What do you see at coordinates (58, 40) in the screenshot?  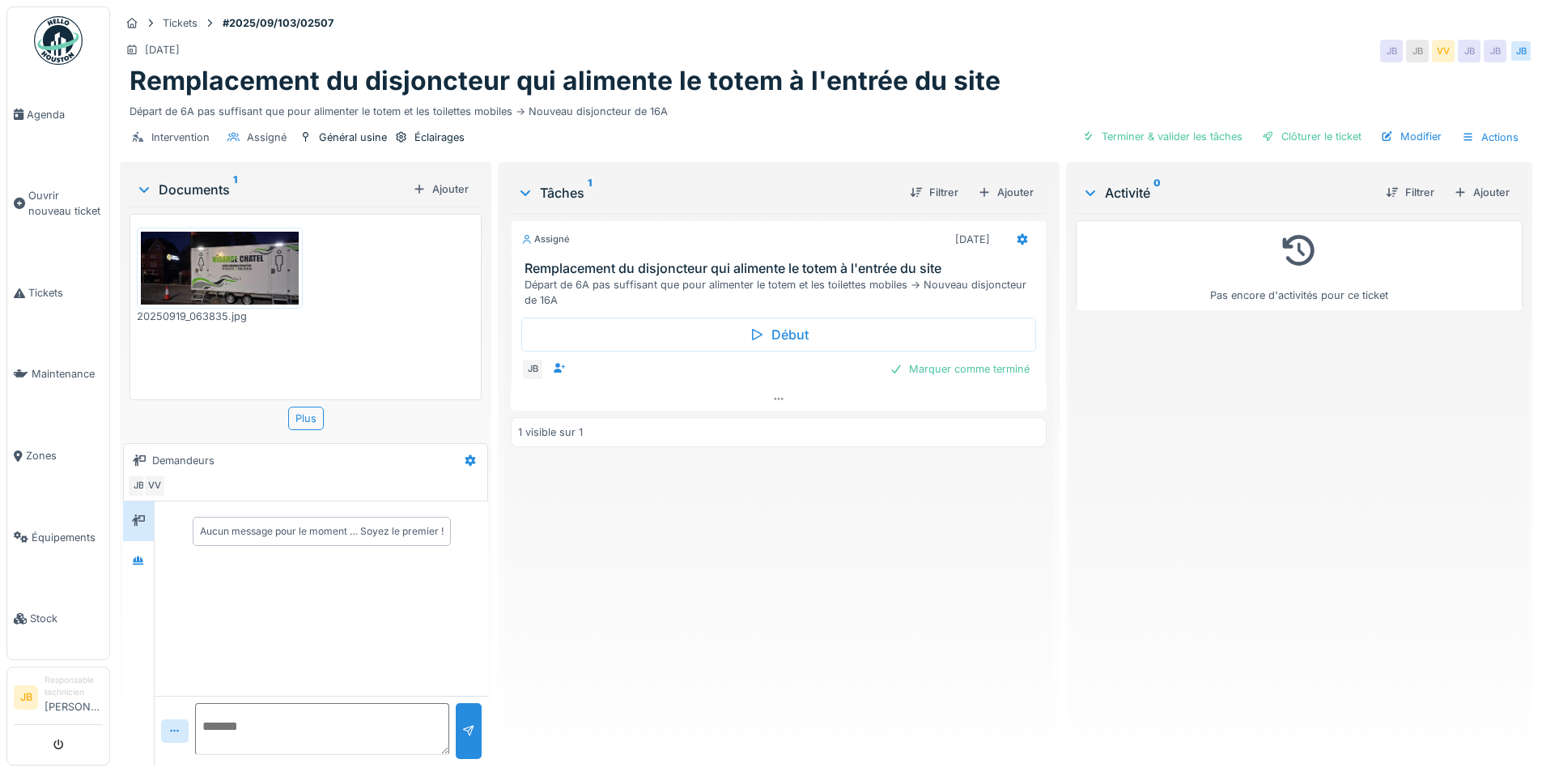 I see `img: Badge_color-CXgf-gQk.svg` at bounding box center [58, 40].